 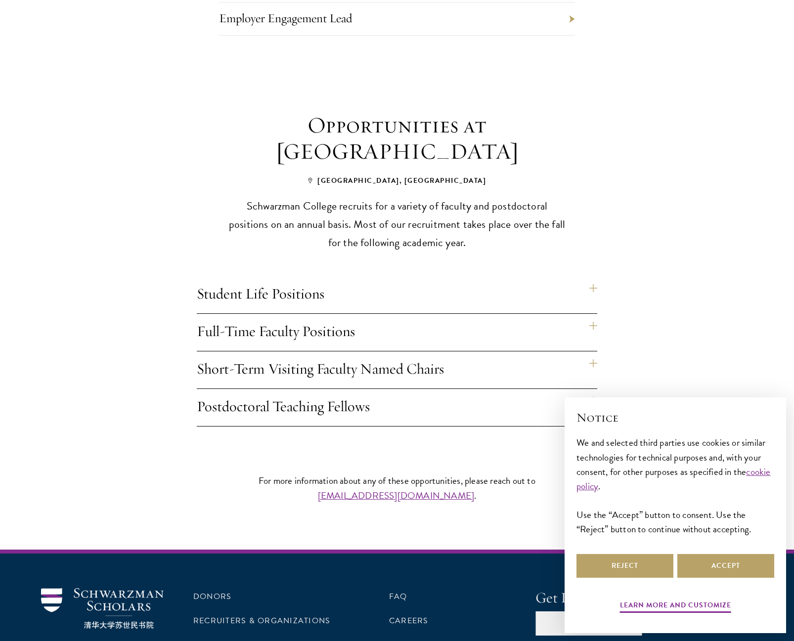 I want to click on h4: Postdoctoral Teaching Fellows, so click(x=397, y=407).